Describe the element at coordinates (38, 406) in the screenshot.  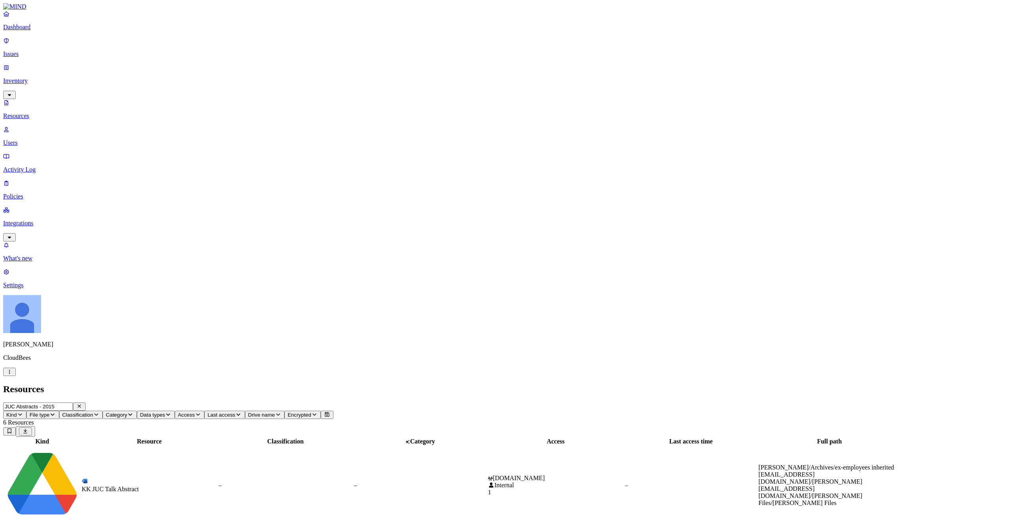
I see `input: Search` at that location.